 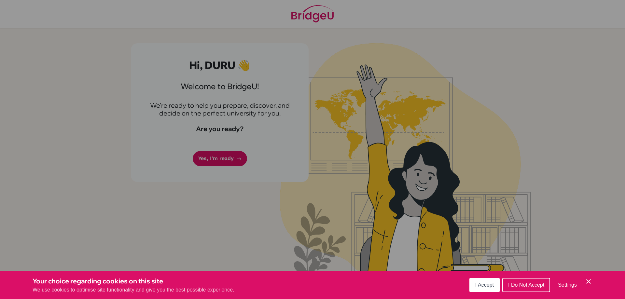 What do you see at coordinates (588, 282) in the screenshot?
I see `button: Save and close` at bounding box center [588, 282].